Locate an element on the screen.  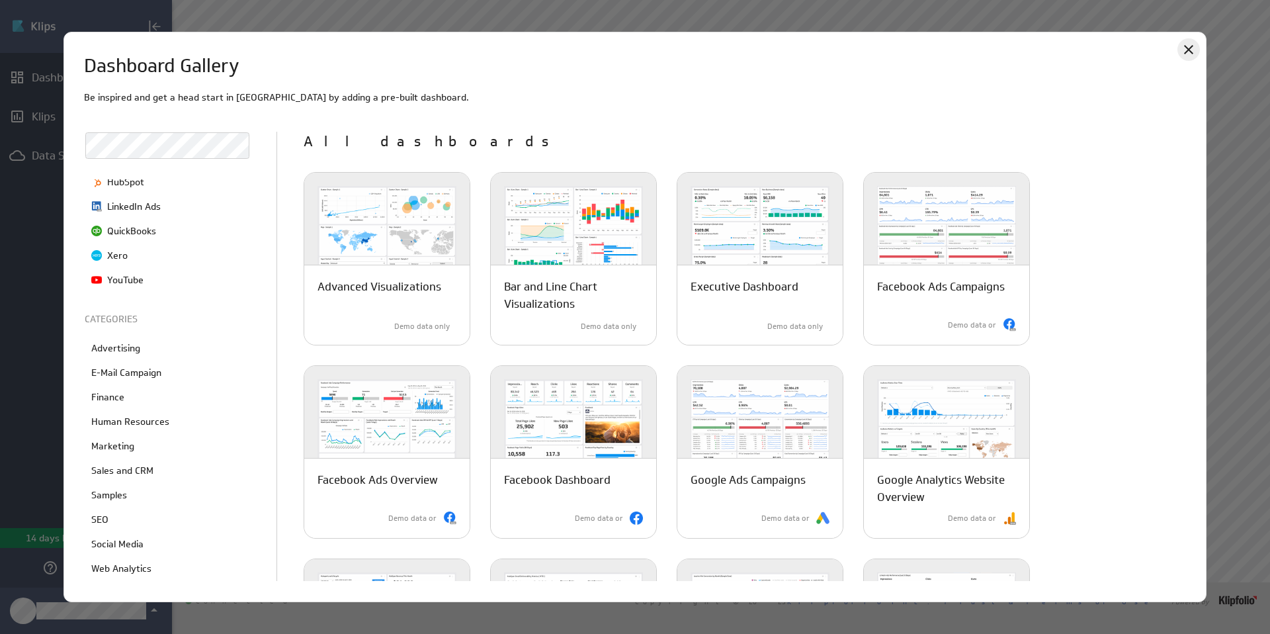
p: Advertising is located at coordinates (116, 348).